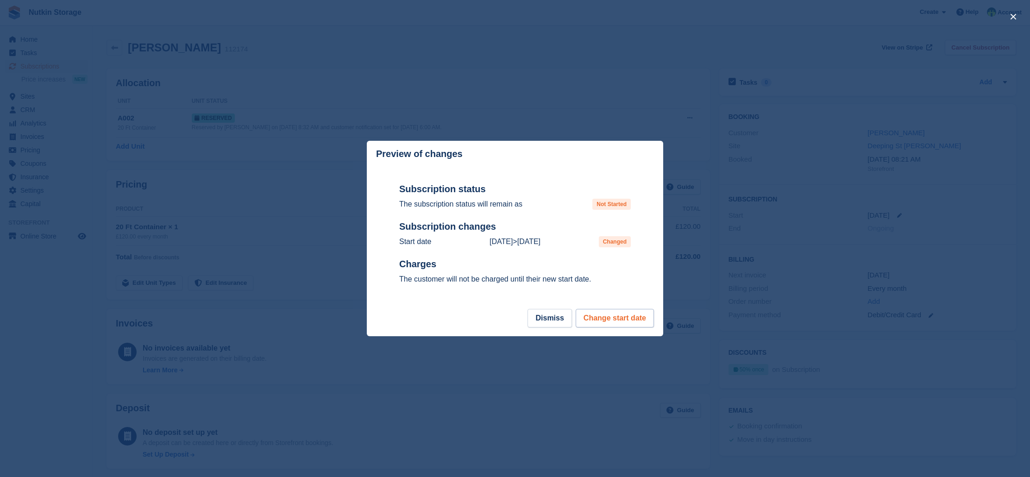  Describe the element at coordinates (529, 241) in the screenshot. I see `time: 2025-10-04 23:00:00 UTC` at that location.